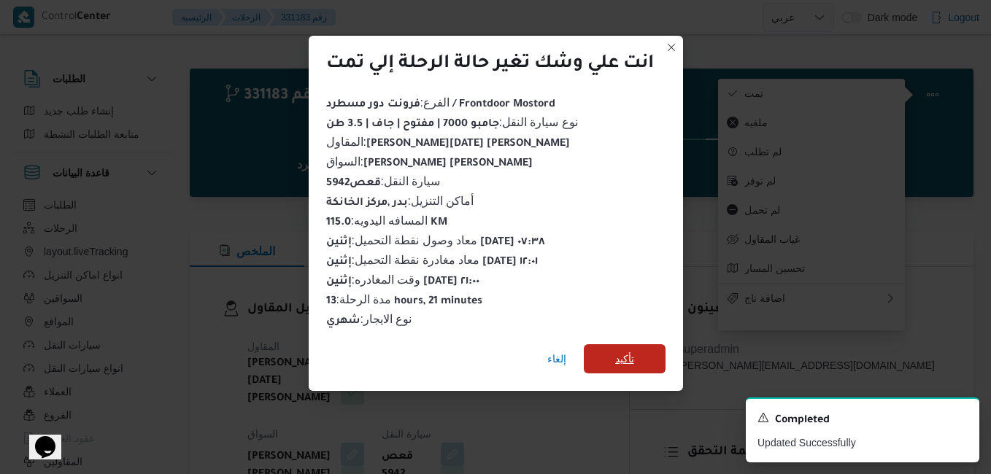 The width and height of the screenshot is (991, 474). I want to click on b: بدر ,مركز الخانكة, so click(367, 204).